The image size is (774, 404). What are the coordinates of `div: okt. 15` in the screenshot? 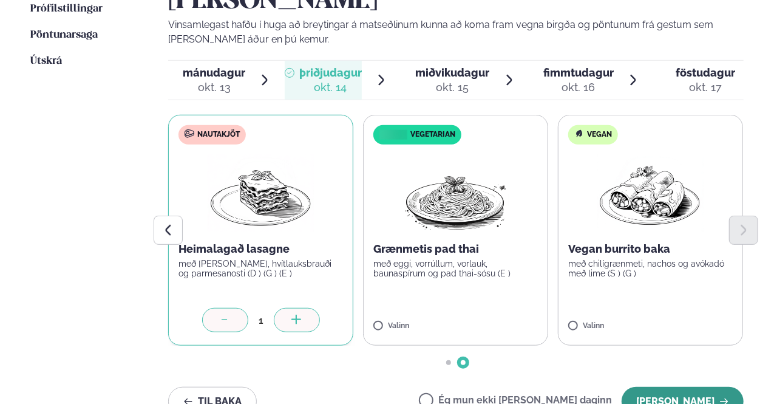 It's located at (452, 87).